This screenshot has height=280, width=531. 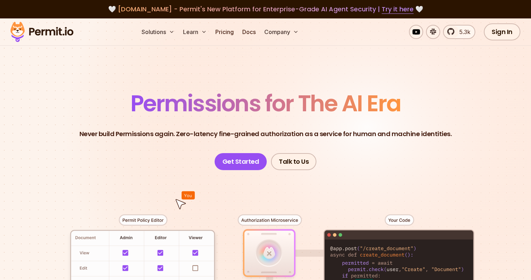 I want to click on a: Docs, so click(x=249, y=32).